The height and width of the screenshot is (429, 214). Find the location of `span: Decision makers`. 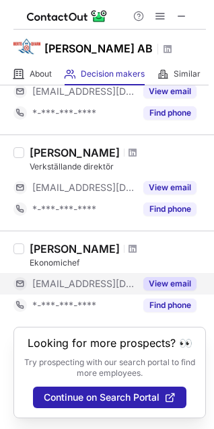

span: Decision makers is located at coordinates (112, 74).